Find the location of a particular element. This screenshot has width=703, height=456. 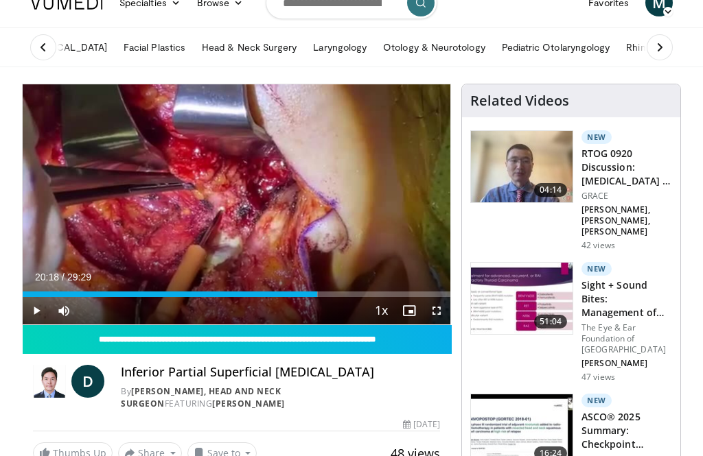

img: 006fd91f-89fb-445a-a939-ffe898e241ab.150x105_q85_crop-smart_upscale.jpg is located at coordinates (522, 167).